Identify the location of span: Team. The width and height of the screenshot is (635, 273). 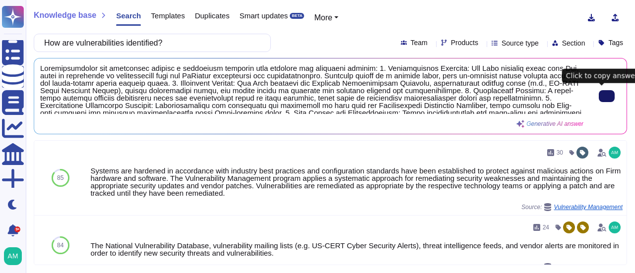
(419, 43).